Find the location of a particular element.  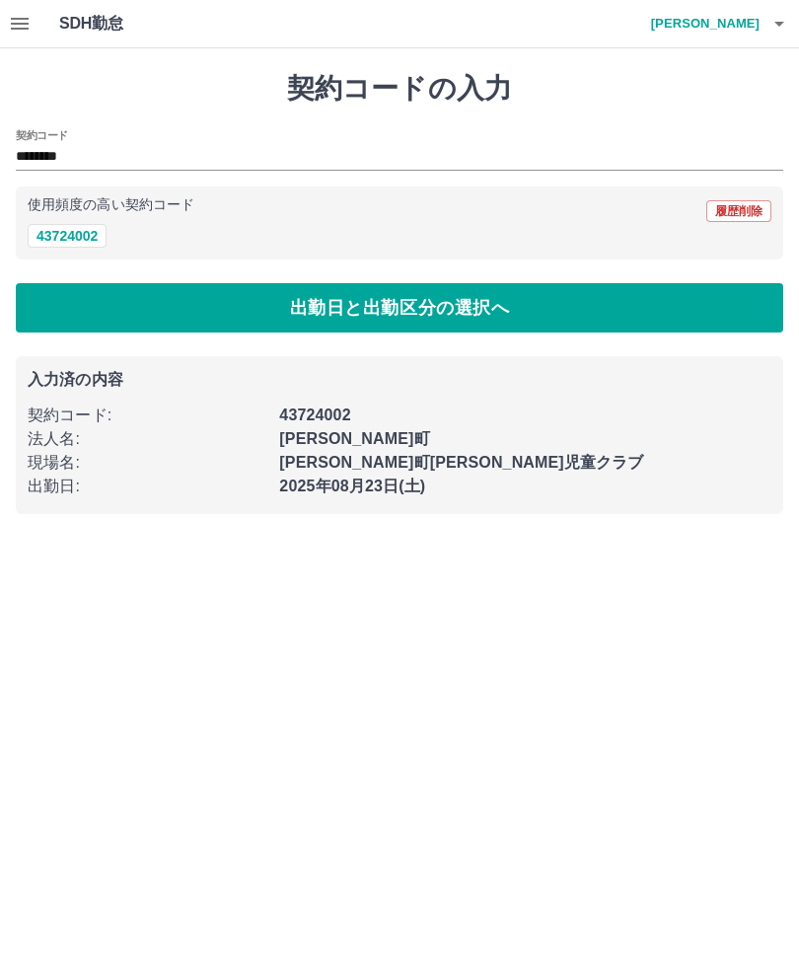

p: 使用頻度の高い契約コード is located at coordinates (110, 205).